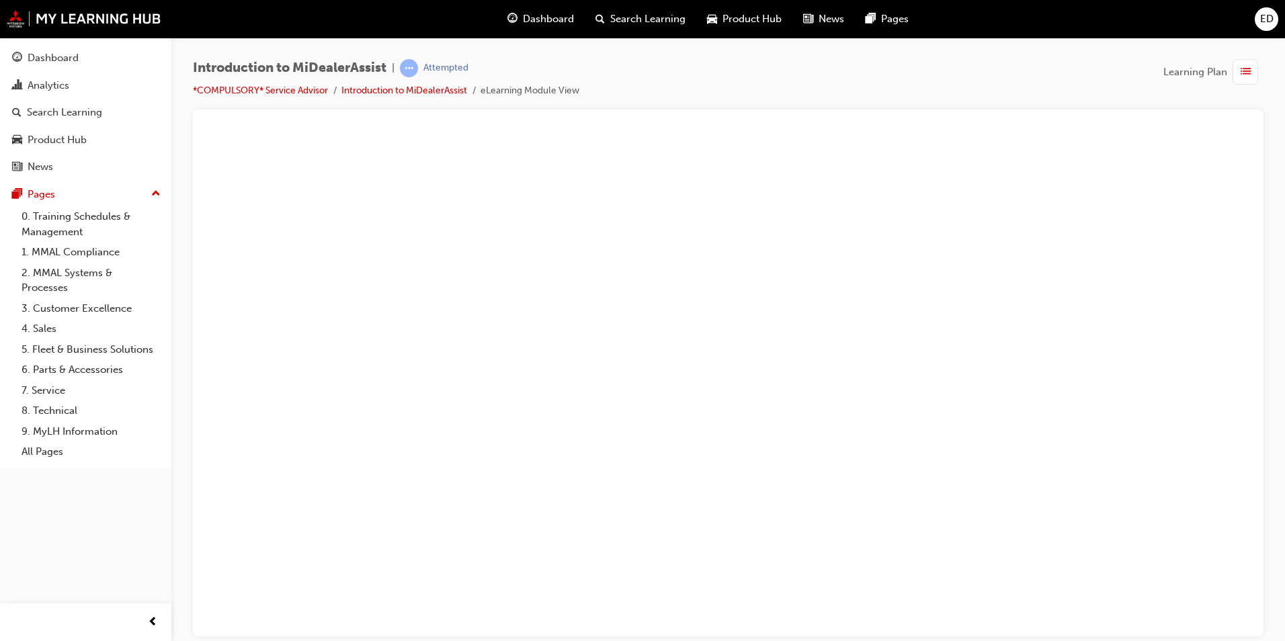 This screenshot has height=641, width=1285. I want to click on a: 7. Service, so click(91, 390).